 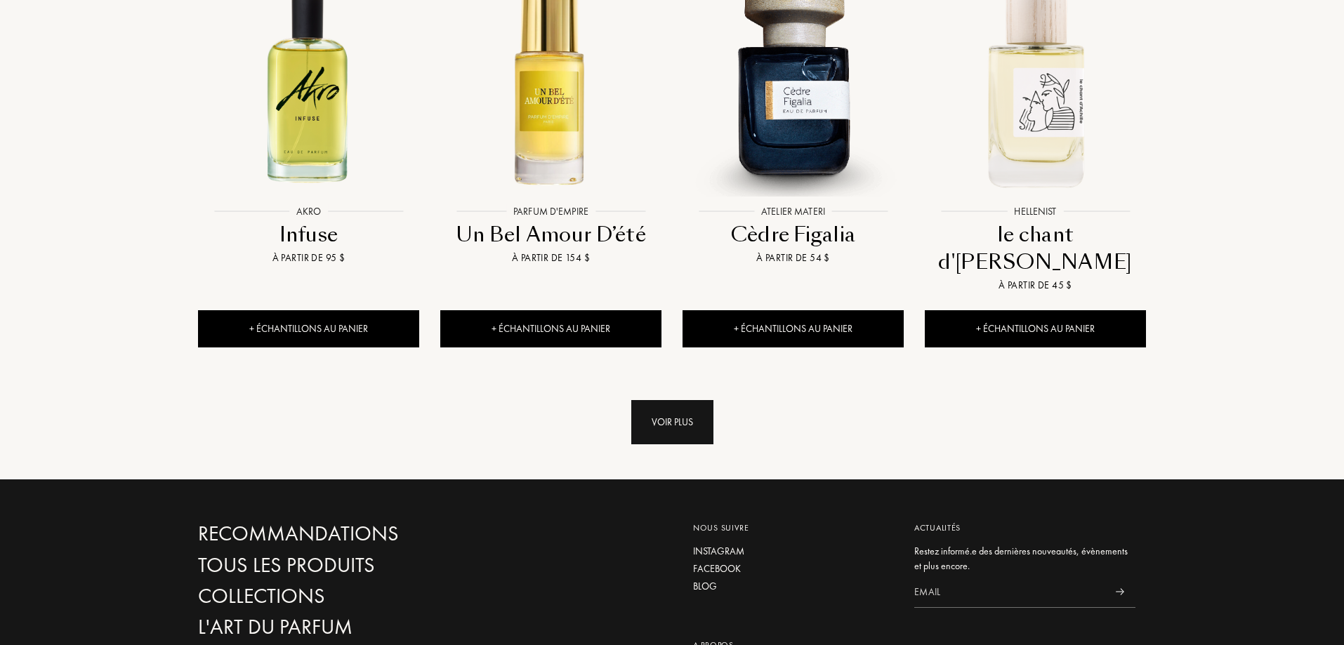 What do you see at coordinates (793, 586) in the screenshot?
I see `div: Blog` at bounding box center [793, 586].